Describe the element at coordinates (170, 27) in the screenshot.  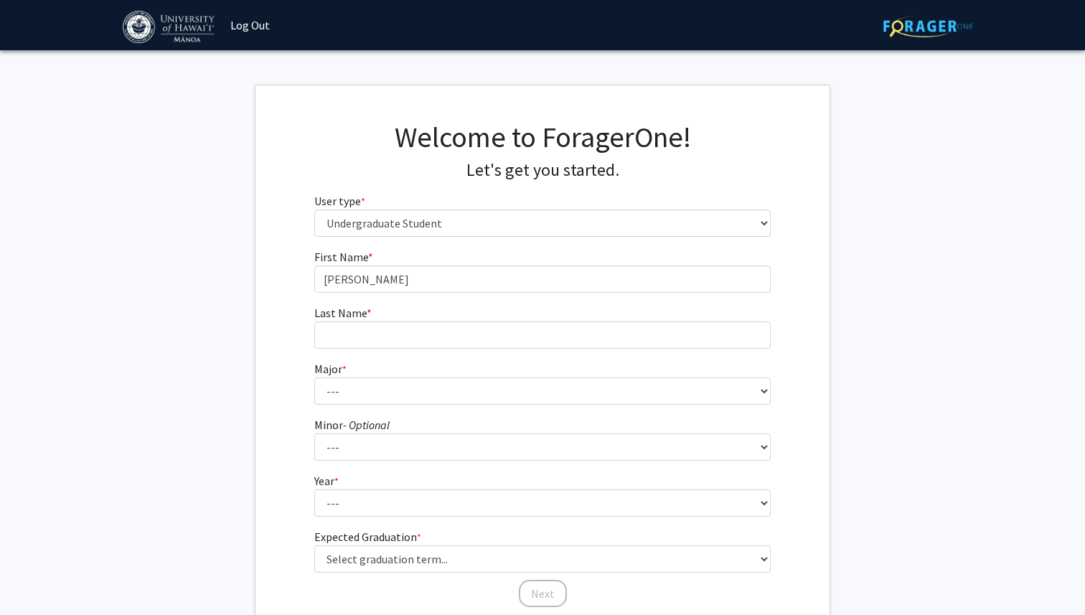
I see `img: University of Hawaiʻi at Mānoa Logo` at that location.